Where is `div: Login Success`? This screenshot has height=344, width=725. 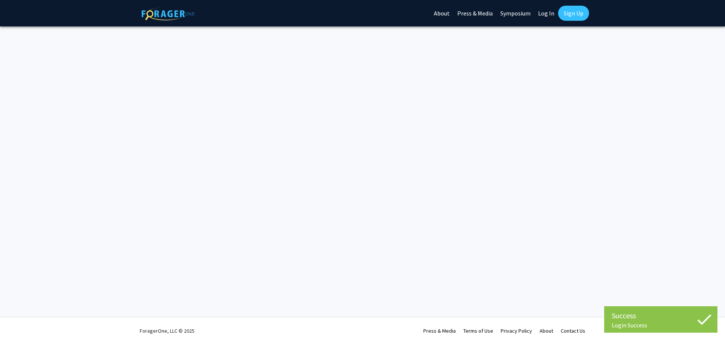
div: Login Success is located at coordinates (661, 325).